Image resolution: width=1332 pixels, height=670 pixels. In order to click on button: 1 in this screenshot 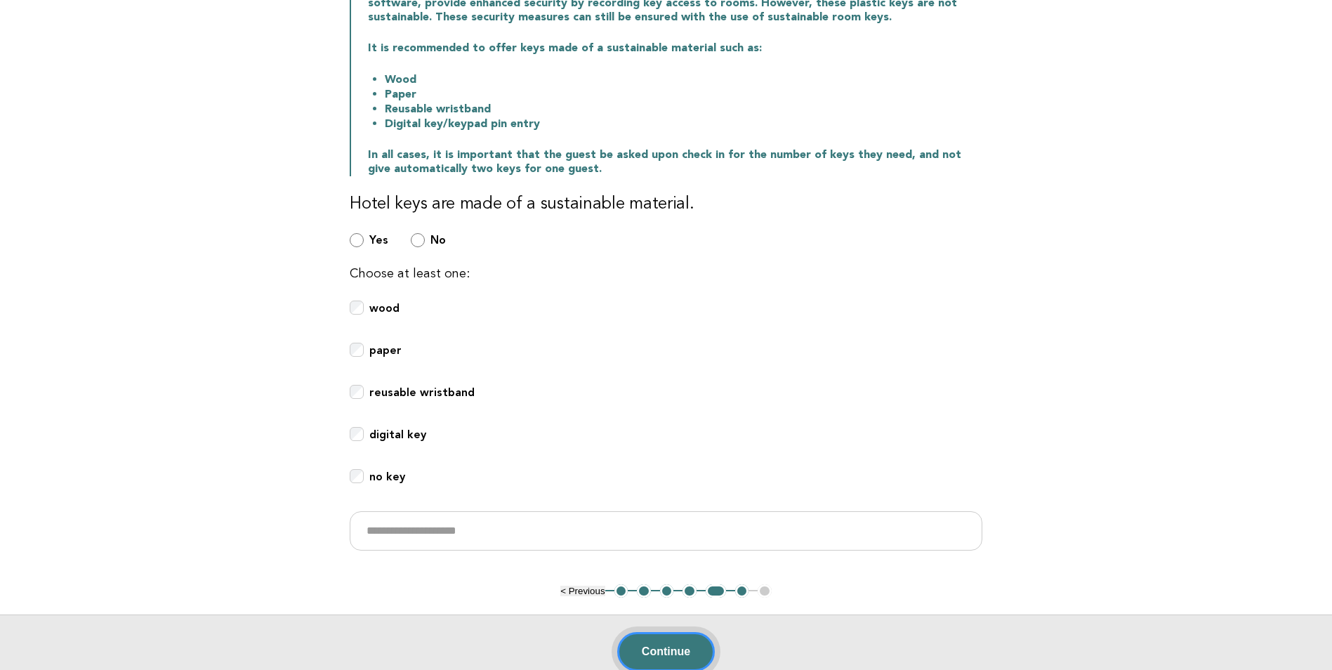, I will do `click(621, 591)`.